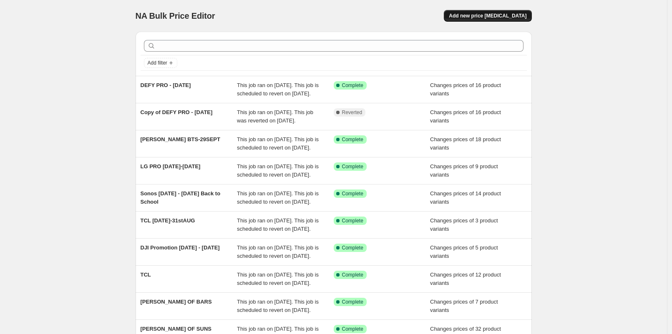  What do you see at coordinates (146, 275) in the screenshot?
I see `span: TCL` at bounding box center [146, 275].